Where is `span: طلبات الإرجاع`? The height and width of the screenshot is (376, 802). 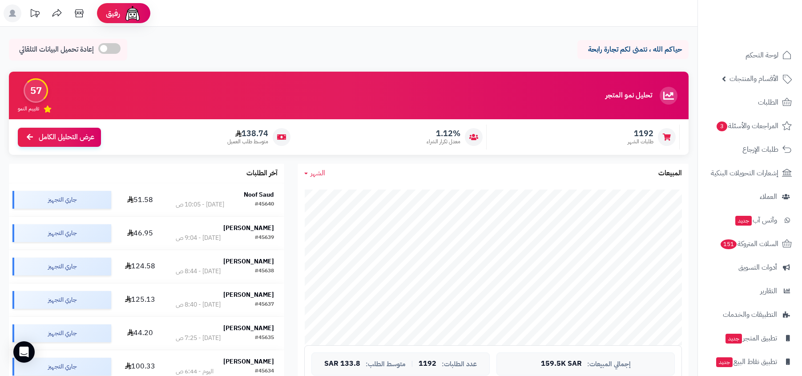 span: طلبات الإرجاع is located at coordinates (760, 149).